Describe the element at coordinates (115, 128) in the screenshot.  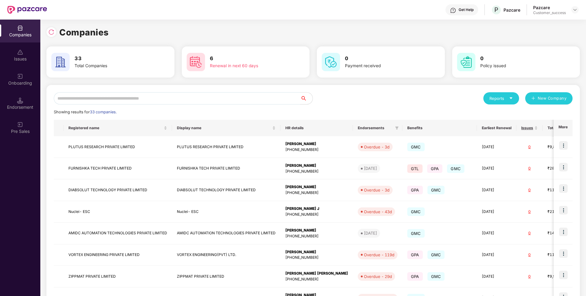
I see `span: Registered name` at that location.